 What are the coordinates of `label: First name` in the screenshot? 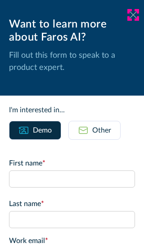 It's located at (72, 163).